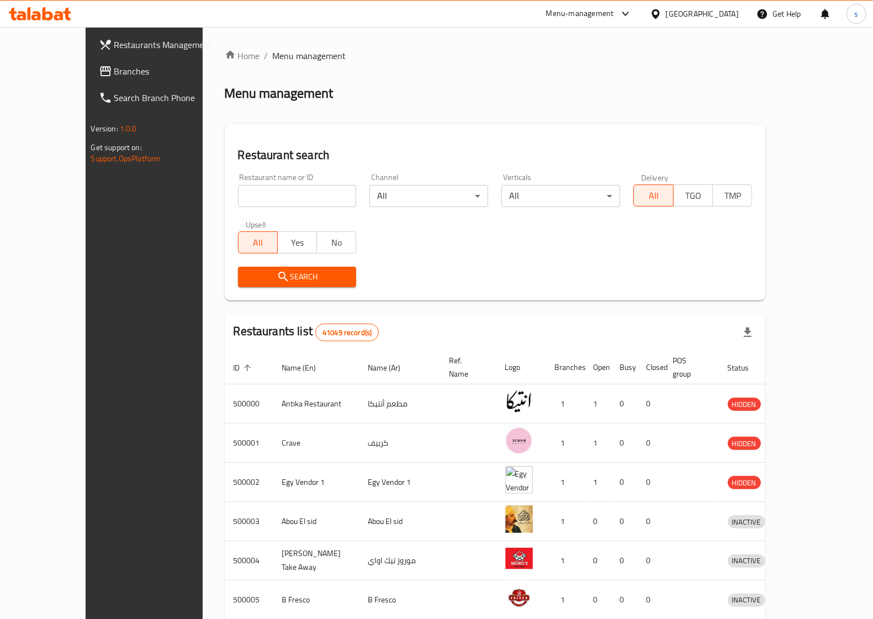 This screenshot has height=619, width=873. Describe the element at coordinates (297, 277) in the screenshot. I see `span: Search` at that location.